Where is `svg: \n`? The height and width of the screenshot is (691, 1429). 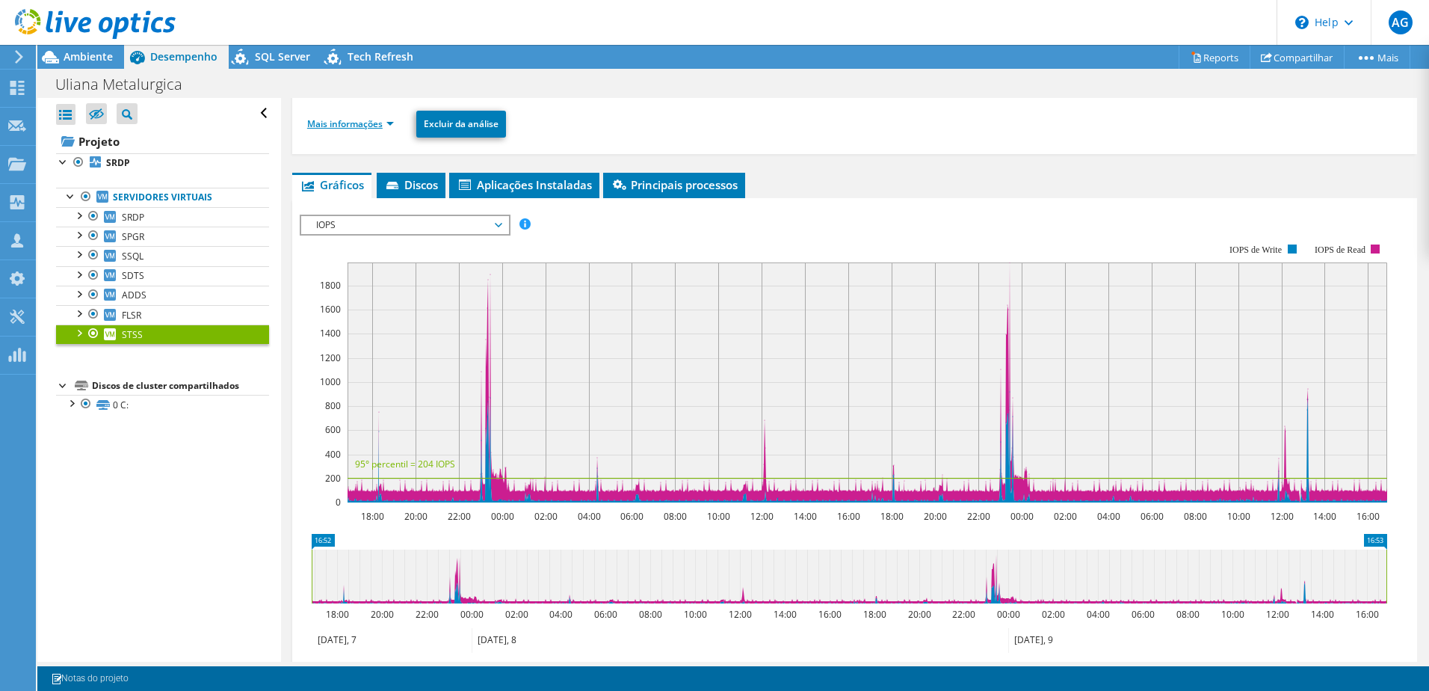 svg: \n is located at coordinates (1302, 22).